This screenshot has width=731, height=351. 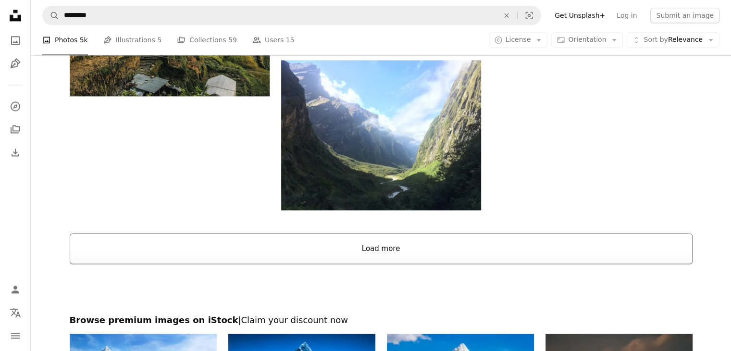 What do you see at coordinates (273, 40) in the screenshot?
I see `a: Users 15` at bounding box center [273, 40].